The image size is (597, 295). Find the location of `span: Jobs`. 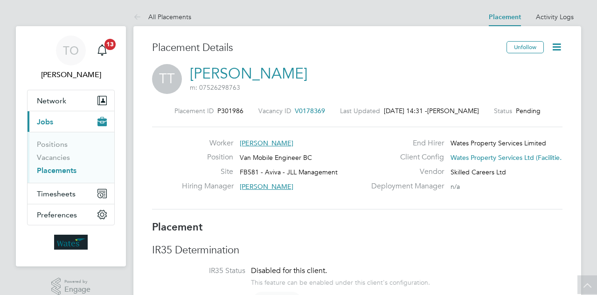

span: Jobs is located at coordinates (45, 121).